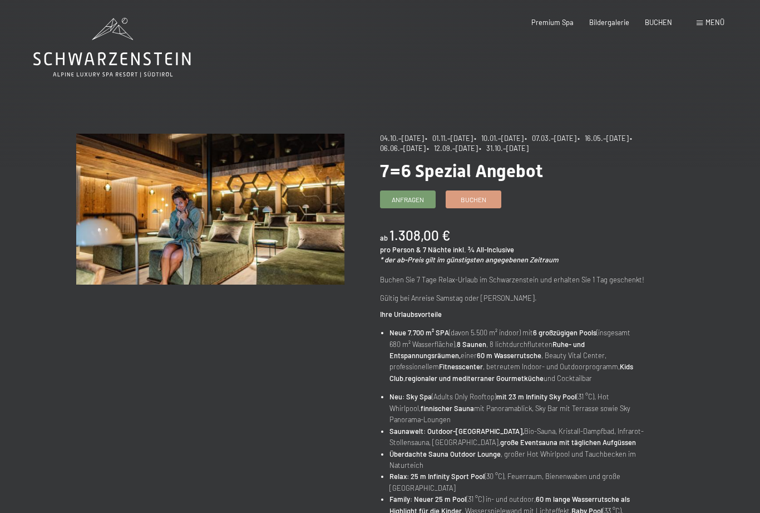  What do you see at coordinates (519, 459) in the screenshot?
I see `li: , großer Hot Whirlpool und Tauchbecken im Naturteich` at bounding box center [519, 459].